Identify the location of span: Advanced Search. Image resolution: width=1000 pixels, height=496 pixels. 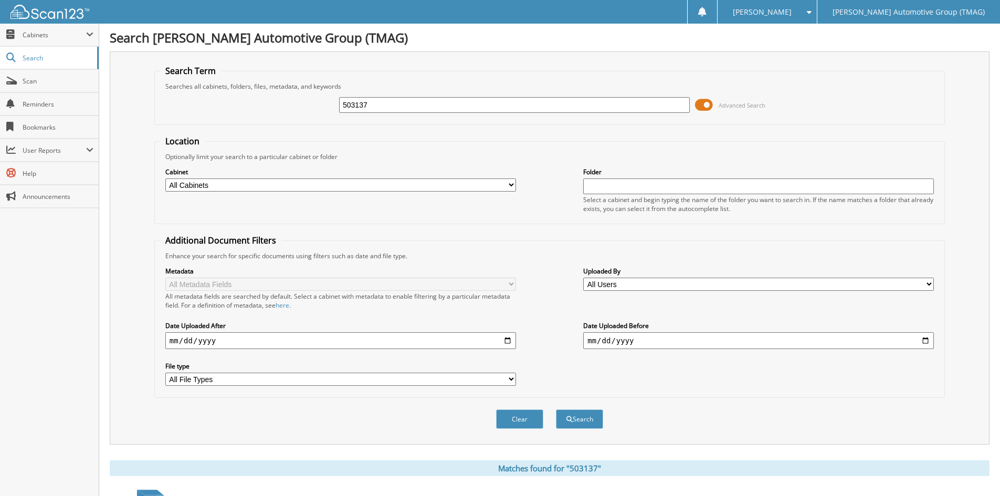
(742, 105).